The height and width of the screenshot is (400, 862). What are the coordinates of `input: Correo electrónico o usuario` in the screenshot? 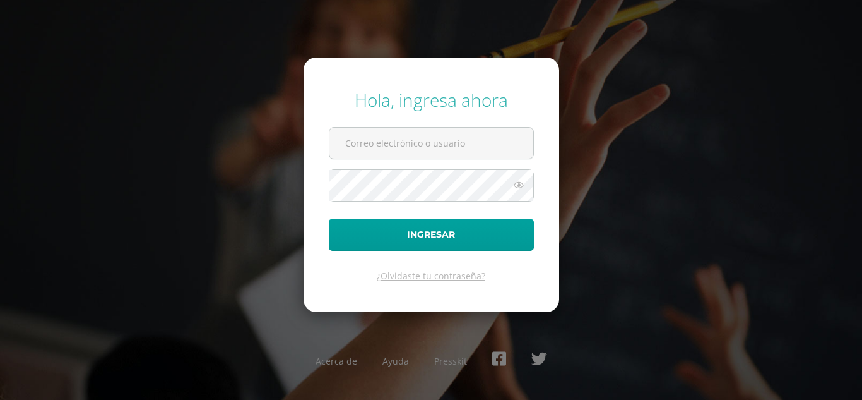 It's located at (431, 143).